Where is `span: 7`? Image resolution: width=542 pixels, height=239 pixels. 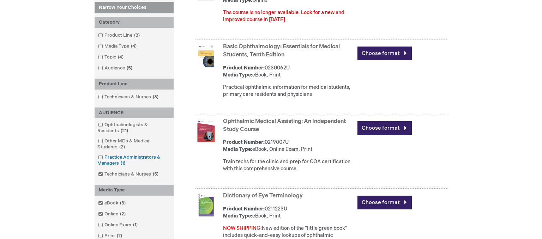
span: 7 is located at coordinates (119, 236).